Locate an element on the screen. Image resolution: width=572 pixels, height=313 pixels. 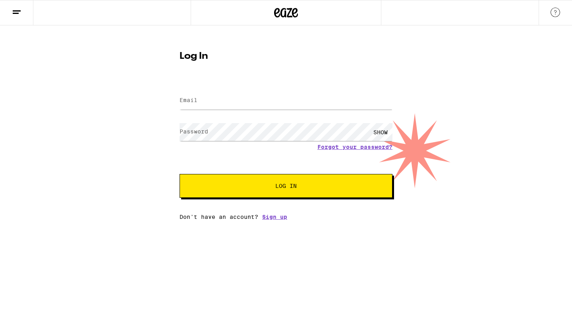
label: Password is located at coordinates (194, 131).